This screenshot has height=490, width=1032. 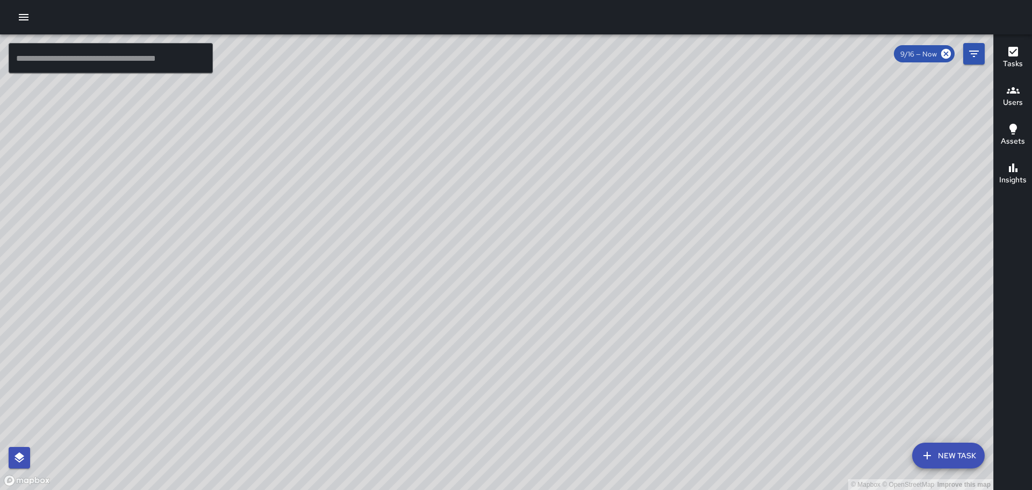 What do you see at coordinates (1013, 58) in the screenshot?
I see `button: Tasks` at bounding box center [1013, 58].